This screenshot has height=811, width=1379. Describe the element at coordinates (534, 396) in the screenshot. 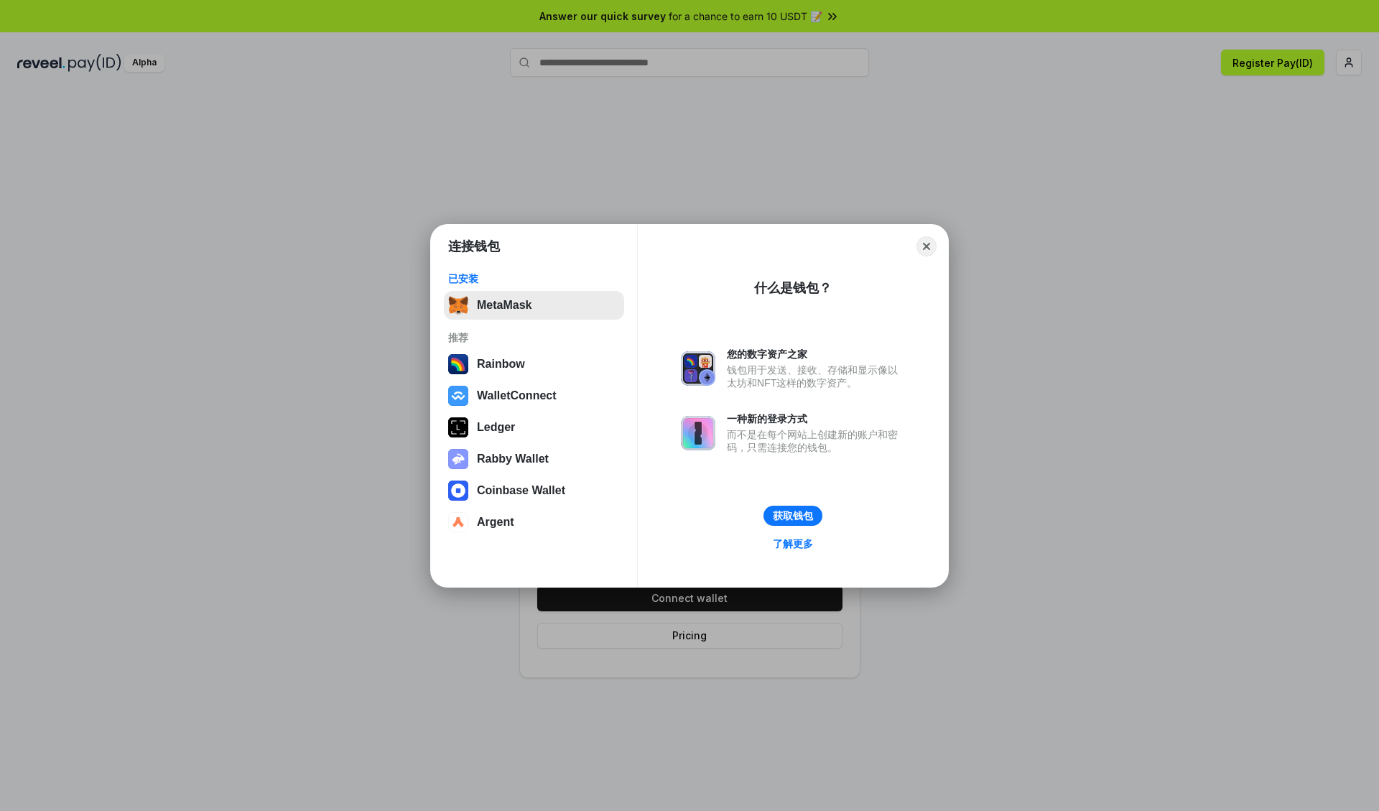

I see `button: WalletConnect` at that location.